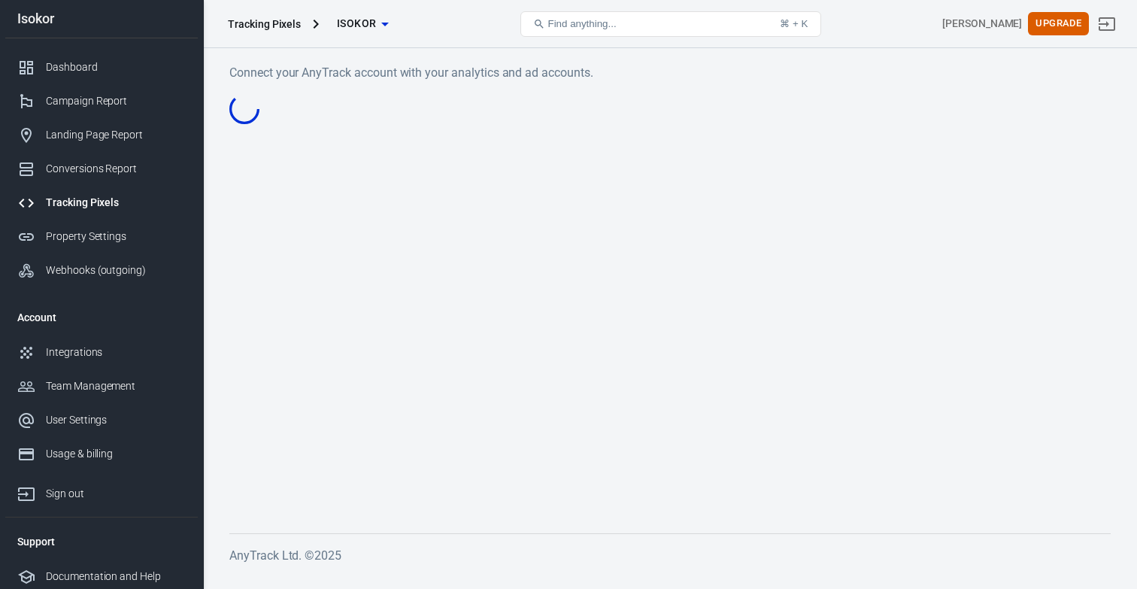 Image resolution: width=1137 pixels, height=589 pixels. Describe the element at coordinates (116, 419) in the screenshot. I see `div: User Settings` at that location.